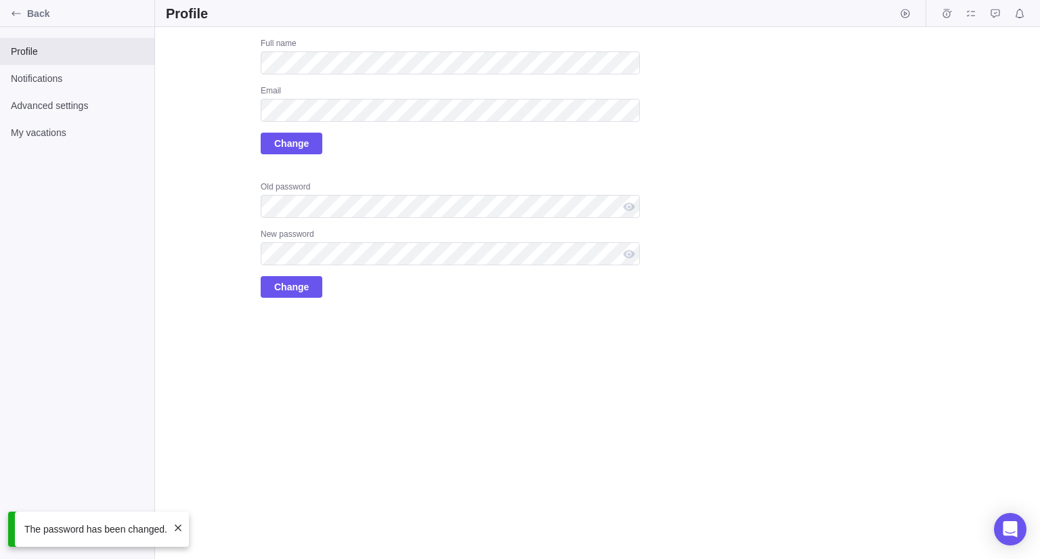 The image size is (1040, 559). What do you see at coordinates (450, 92) in the screenshot?
I see `div: Email` at bounding box center [450, 92].